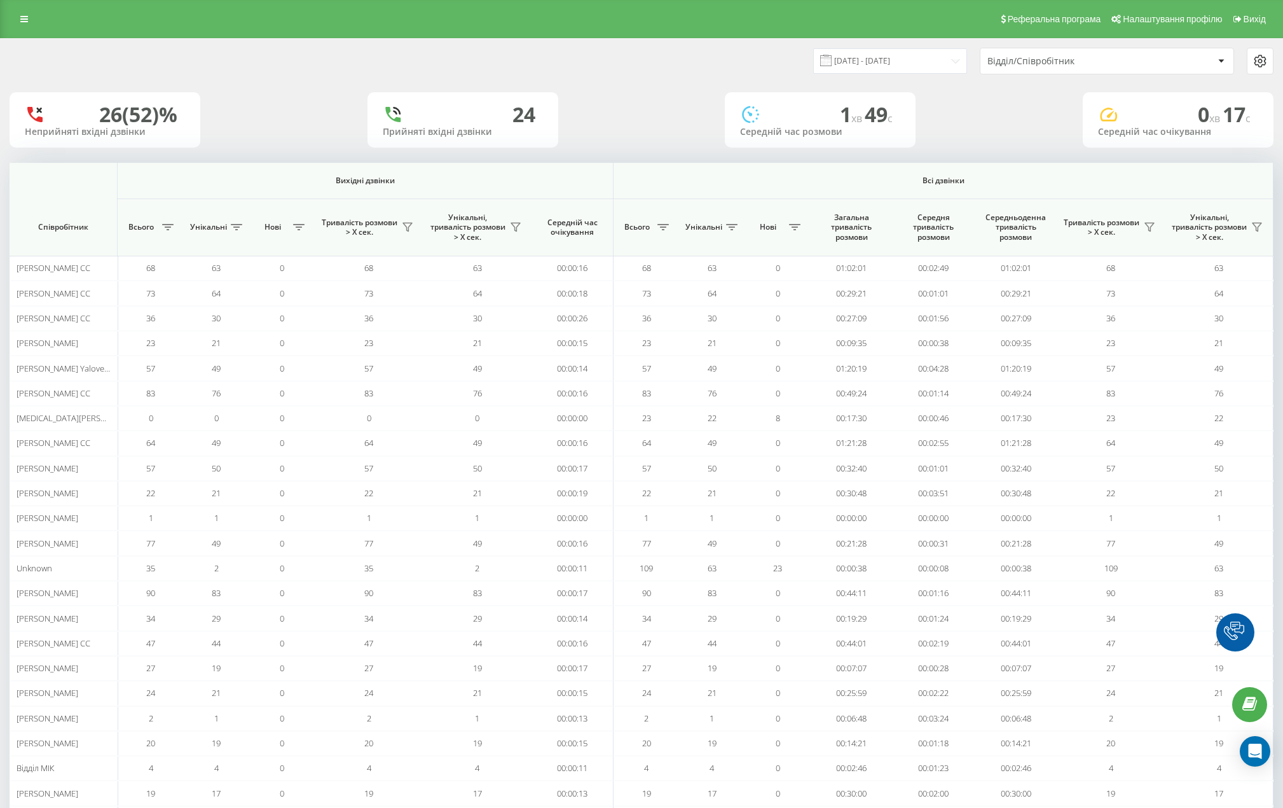 The height and width of the screenshot is (808, 1283). Describe the element at coordinates (934, 318) in the screenshot. I see `td: 00:01:56` at that location.